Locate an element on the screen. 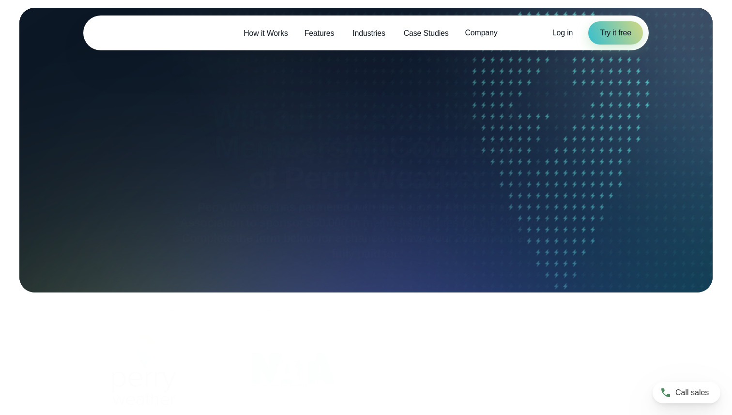  span: Features is located at coordinates (320, 33).